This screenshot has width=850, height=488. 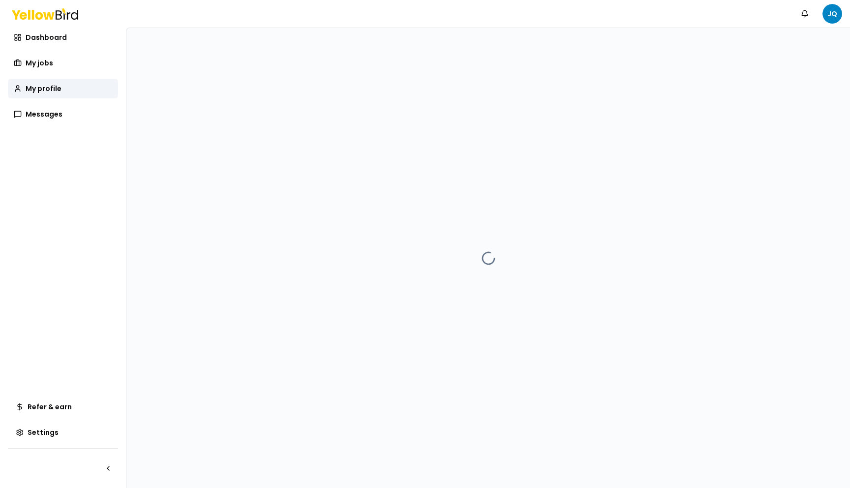 What do you see at coordinates (50, 407) in the screenshot?
I see `span: Refer & earn` at bounding box center [50, 407].